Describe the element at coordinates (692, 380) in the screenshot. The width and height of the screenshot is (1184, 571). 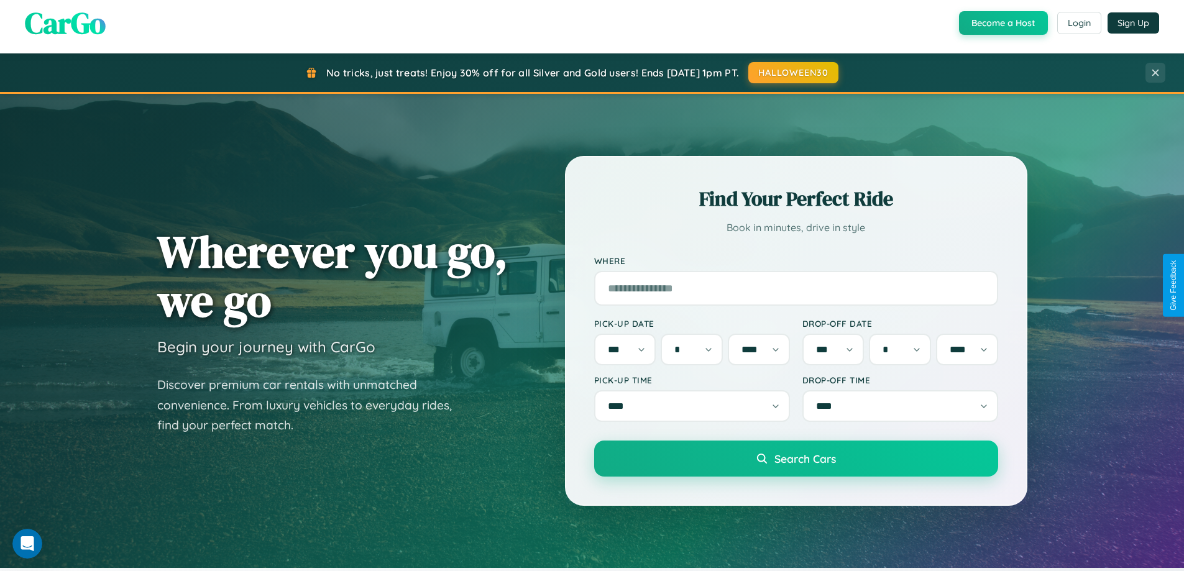
I see `label: Pick-up Time` at that location.